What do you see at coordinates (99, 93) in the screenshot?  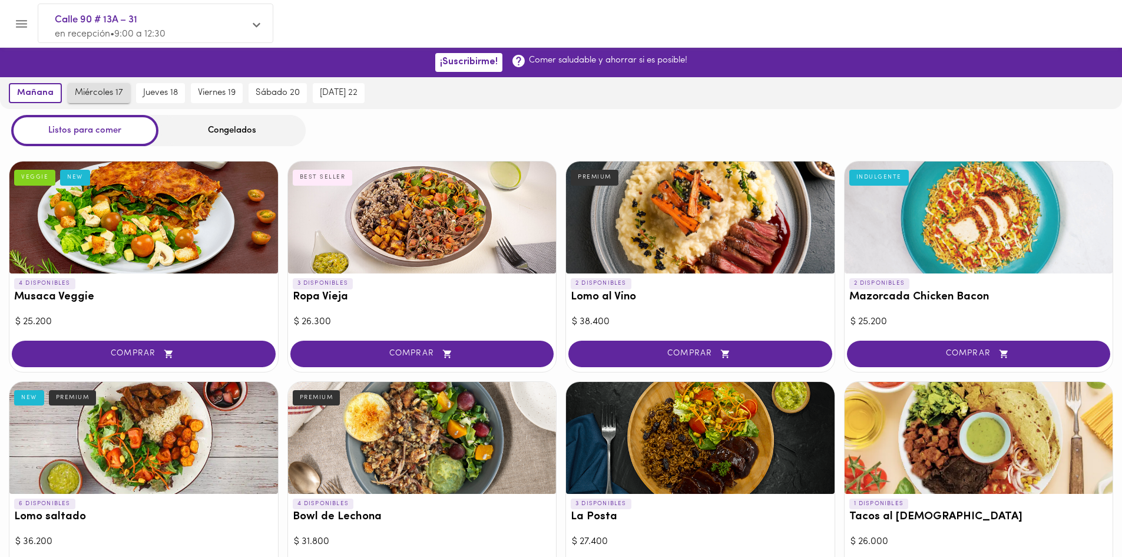 I see `button: miércoles 17` at bounding box center [99, 93].